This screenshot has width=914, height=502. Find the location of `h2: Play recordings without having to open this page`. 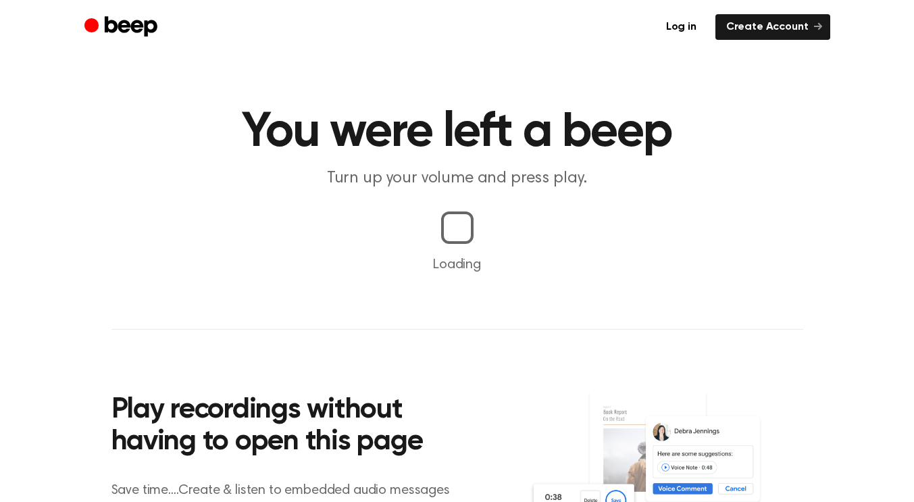

h2: Play recordings without having to open this page is located at coordinates (293, 426).